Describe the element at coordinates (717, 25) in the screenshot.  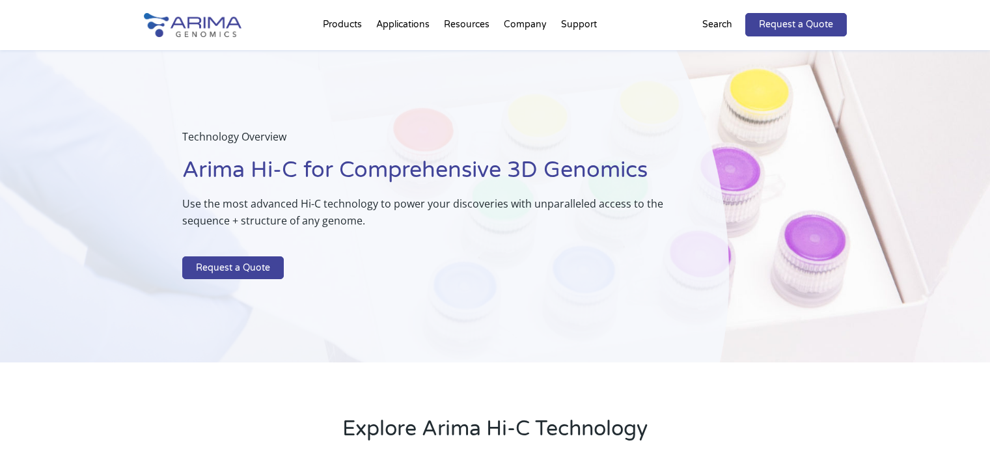
I see `p: Search` at that location.